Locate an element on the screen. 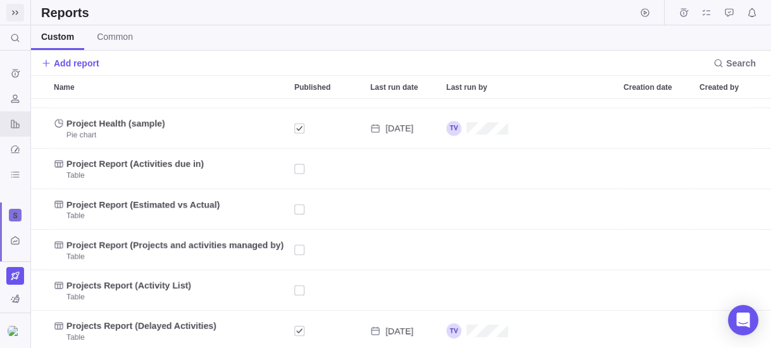 Image resolution: width=771 pixels, height=348 pixels. span: Projects Report (Activity List) is located at coordinates (129, 286).